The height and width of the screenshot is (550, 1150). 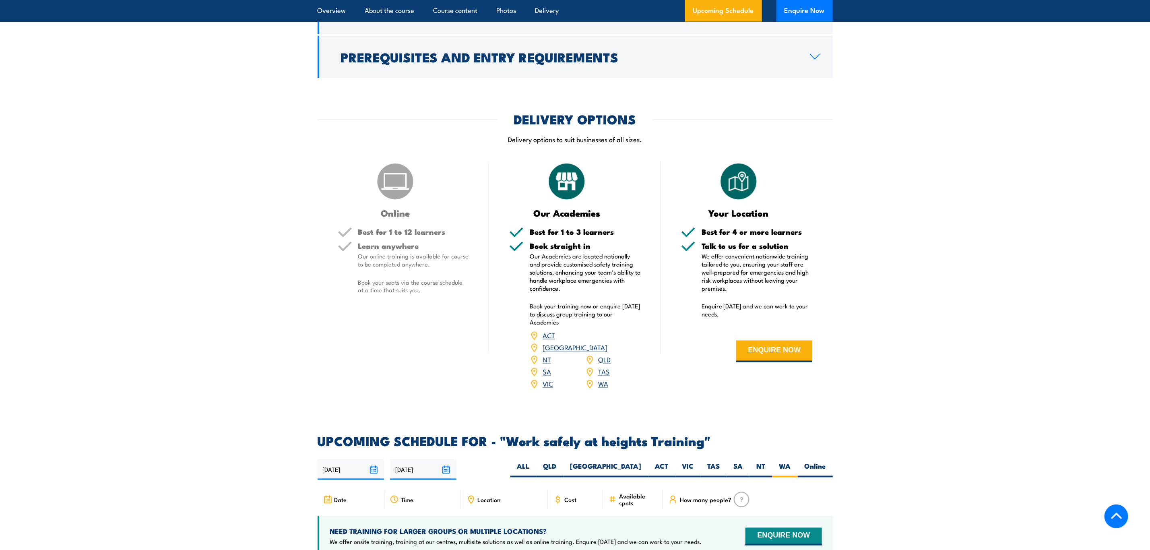 I want to click on h2: DELIVERY OPTIONS, so click(x=575, y=119).